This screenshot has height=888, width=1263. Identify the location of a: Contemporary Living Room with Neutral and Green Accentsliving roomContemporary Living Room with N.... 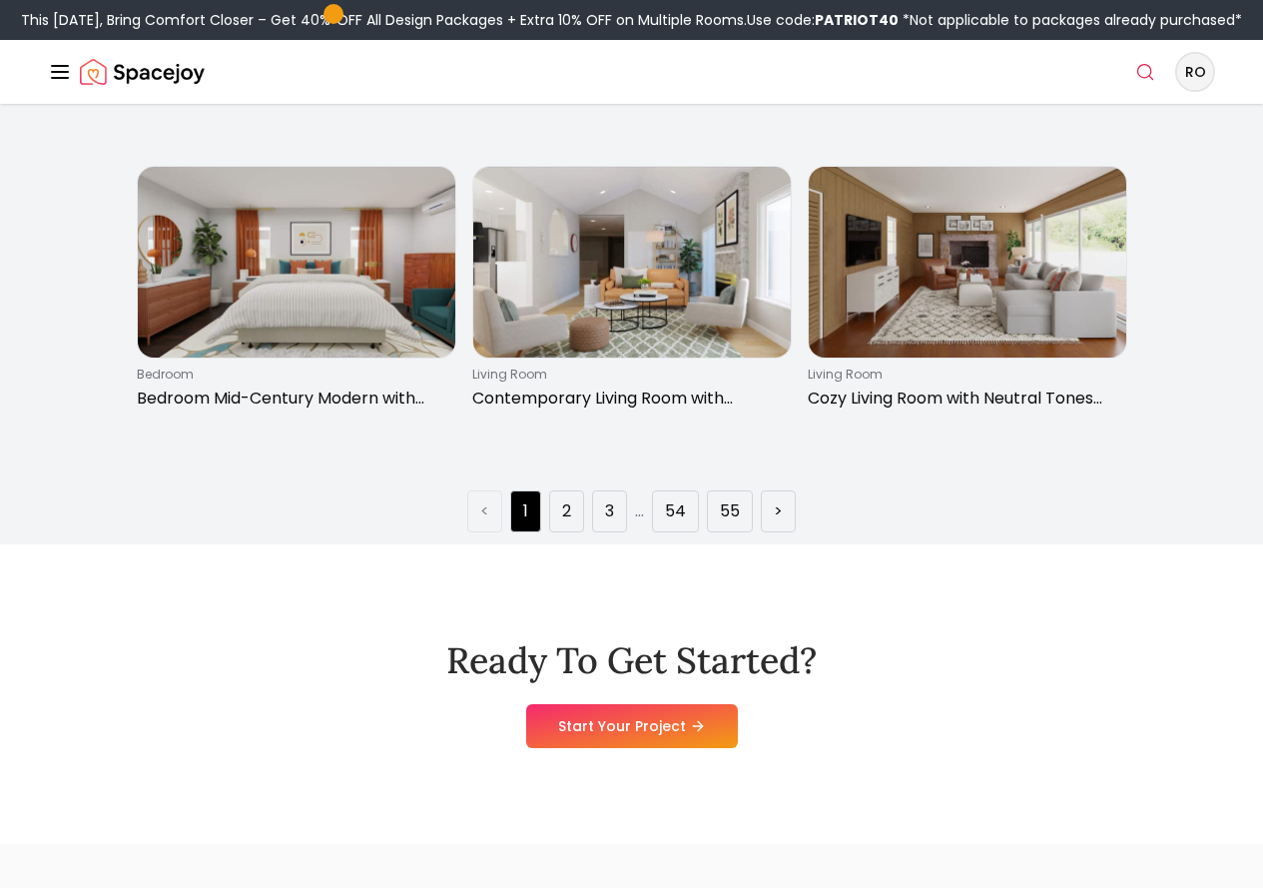
(632, 292).